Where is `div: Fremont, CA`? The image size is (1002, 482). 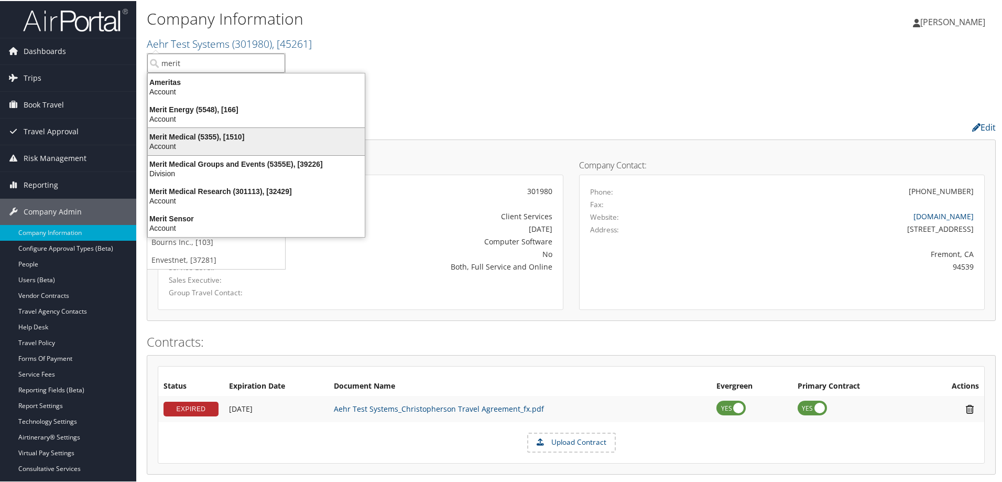
div: Fremont, CA is located at coordinates (832, 253).